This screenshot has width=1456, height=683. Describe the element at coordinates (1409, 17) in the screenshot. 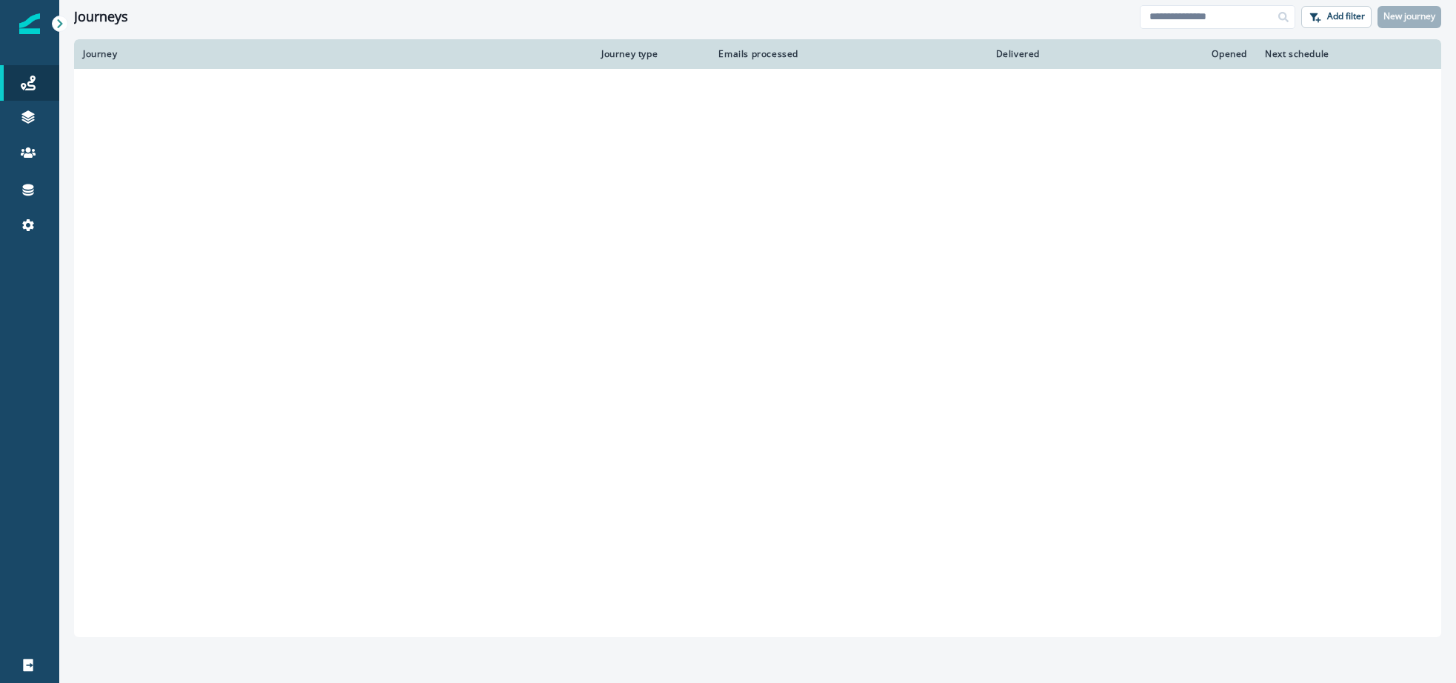

I see `button: New journey` at that location.